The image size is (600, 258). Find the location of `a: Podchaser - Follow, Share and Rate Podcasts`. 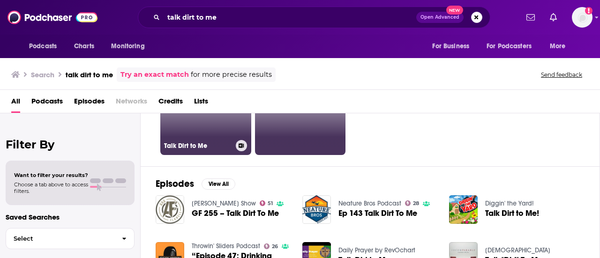

a: Podchaser - Follow, Share and Rate Podcasts is located at coordinates (53, 17).